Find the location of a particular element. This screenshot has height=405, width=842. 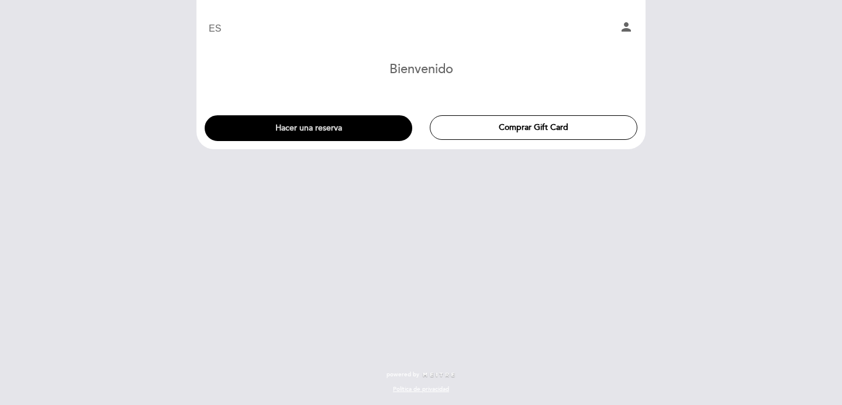

img: MEITRE is located at coordinates (439, 375).